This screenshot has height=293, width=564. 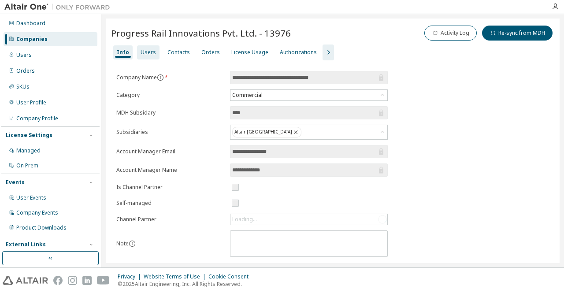 I want to click on div: Privacy, so click(x=131, y=277).